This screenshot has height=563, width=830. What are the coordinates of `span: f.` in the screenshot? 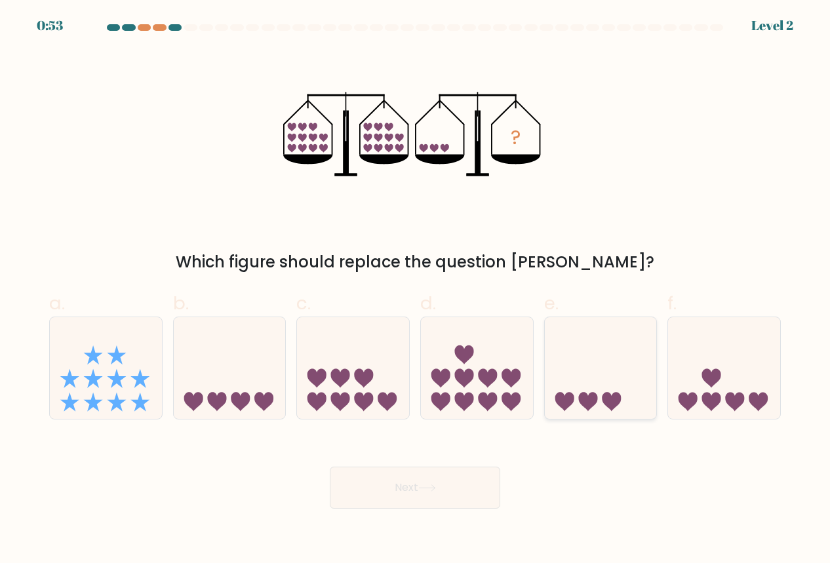 It's located at (672, 303).